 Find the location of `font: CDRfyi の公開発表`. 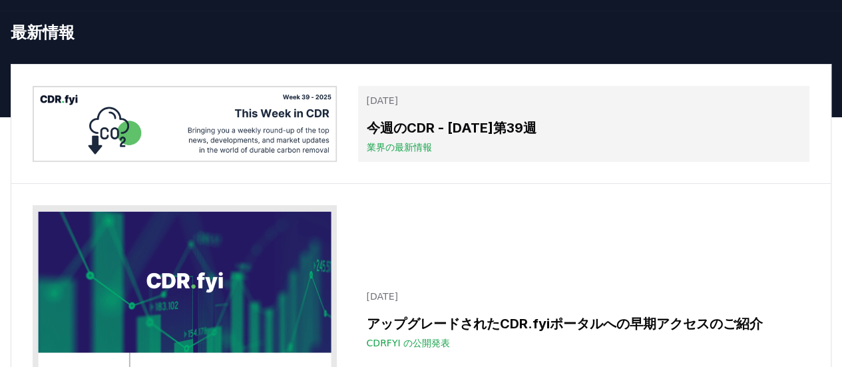

font: CDRfyi の公開発表 is located at coordinates (407, 343).